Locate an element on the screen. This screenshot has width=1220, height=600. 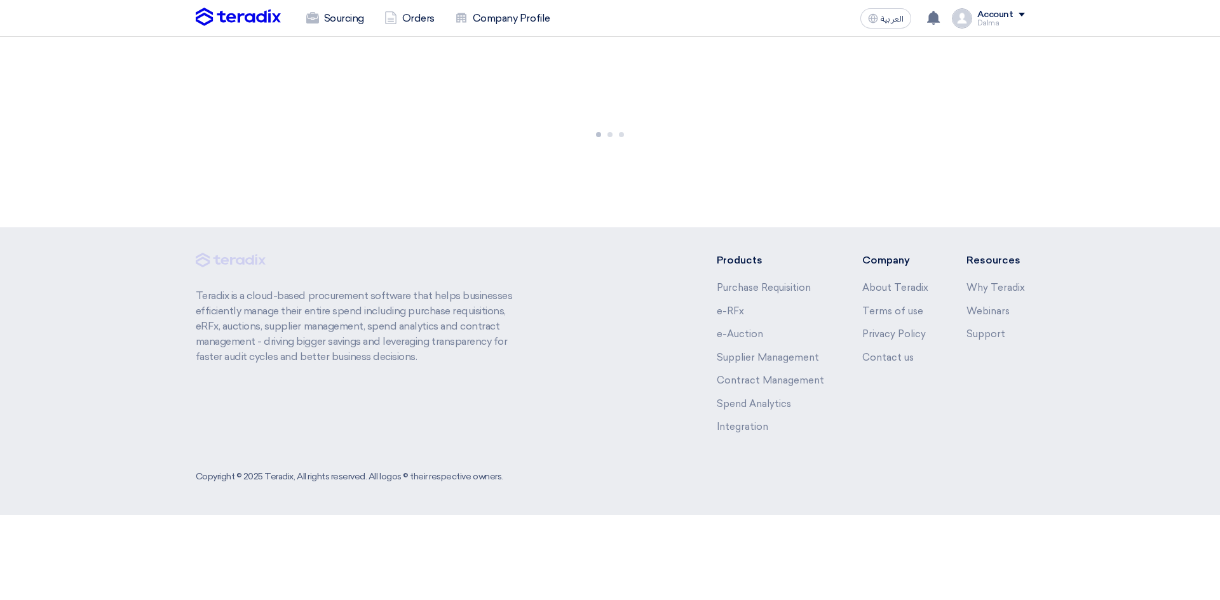
div: Account is located at coordinates (995, 15).